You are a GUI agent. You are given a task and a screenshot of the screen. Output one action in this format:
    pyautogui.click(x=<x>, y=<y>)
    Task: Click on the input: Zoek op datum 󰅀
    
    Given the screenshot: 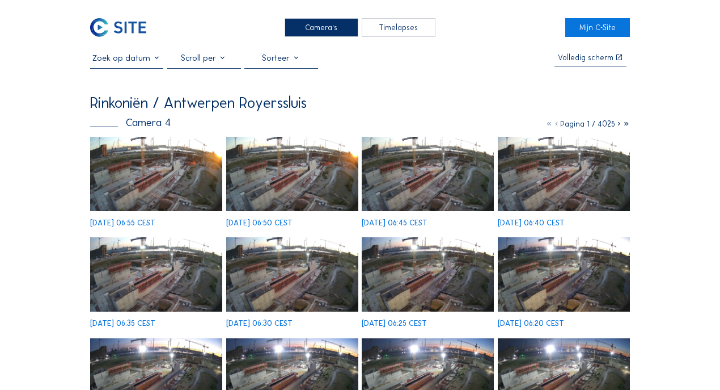 What is the action you would take?
    pyautogui.click(x=127, y=58)
    